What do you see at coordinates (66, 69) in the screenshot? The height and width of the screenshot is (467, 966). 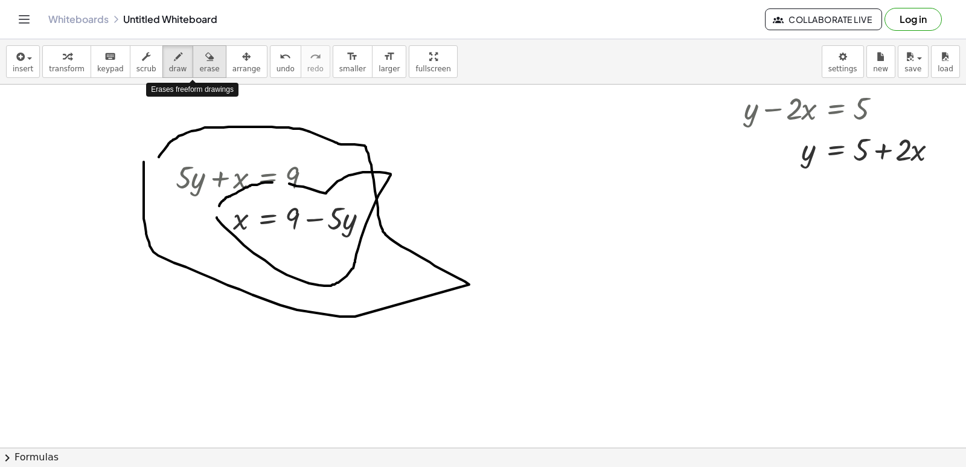 I see `span: transform` at bounding box center [66, 69].